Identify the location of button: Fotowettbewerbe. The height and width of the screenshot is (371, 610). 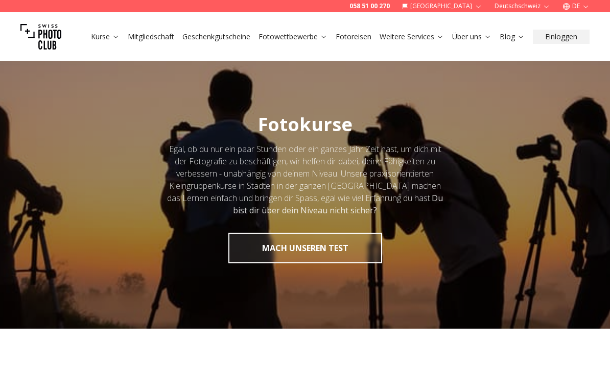
(293, 37).